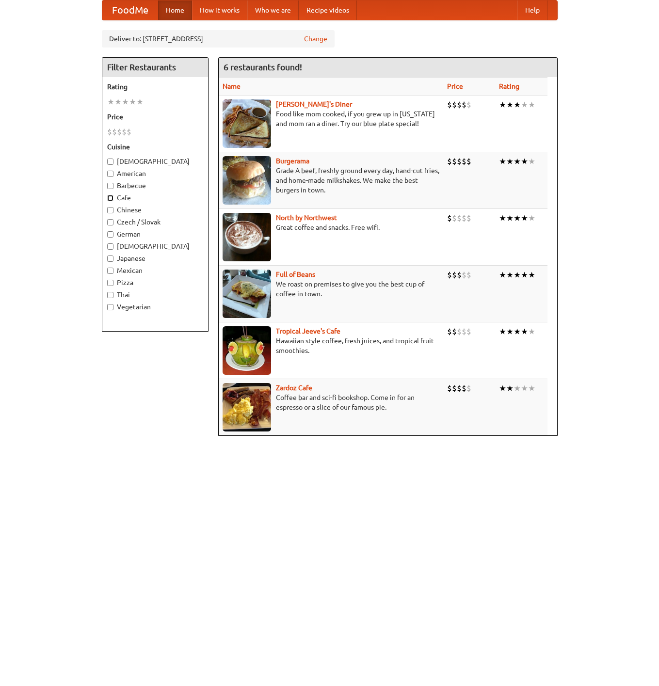 This screenshot has height=686, width=659. I want to click on img: zardoz.jpg, so click(247, 407).